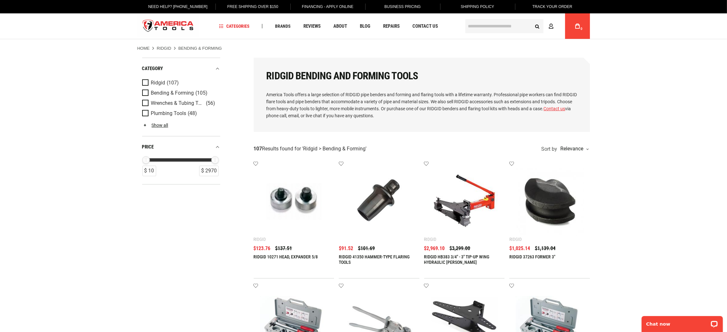 The height and width of the screenshot is (332, 727). What do you see at coordinates (577, 26) in the screenshot?
I see `a: 0` at bounding box center [577, 26].